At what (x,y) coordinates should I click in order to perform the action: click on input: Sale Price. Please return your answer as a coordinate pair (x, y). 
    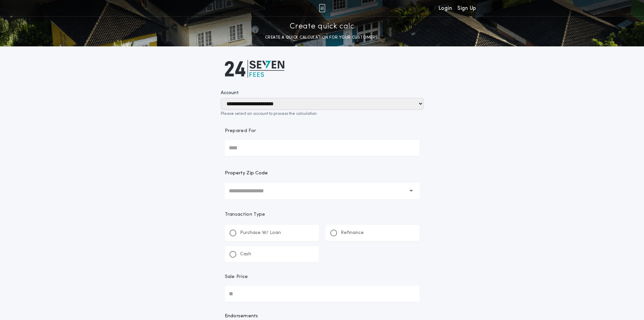
    Looking at the image, I should click on (322, 294).